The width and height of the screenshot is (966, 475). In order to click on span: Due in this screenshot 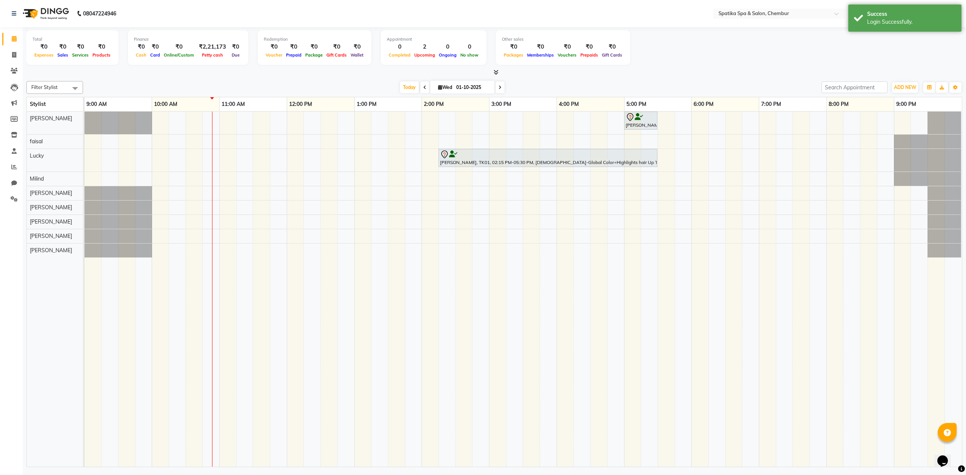, I will do `click(235, 55)`.